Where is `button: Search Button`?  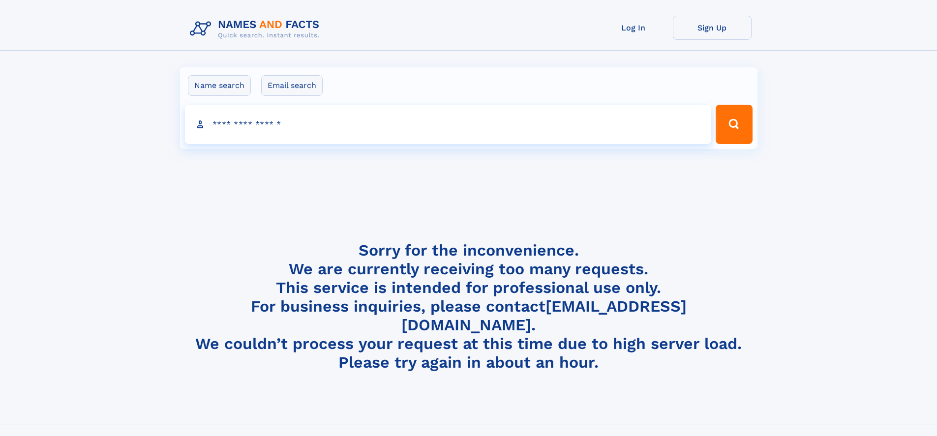 button: Search Button is located at coordinates (734, 124).